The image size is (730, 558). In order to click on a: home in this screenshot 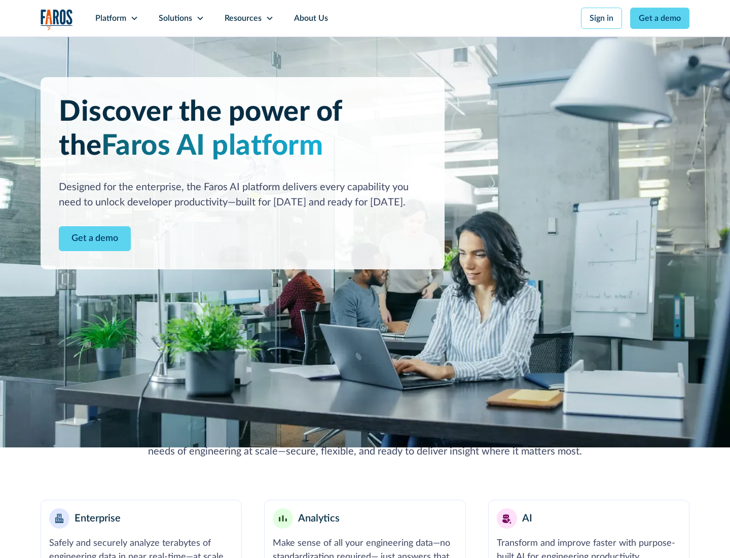, I will do `click(57, 19)`.